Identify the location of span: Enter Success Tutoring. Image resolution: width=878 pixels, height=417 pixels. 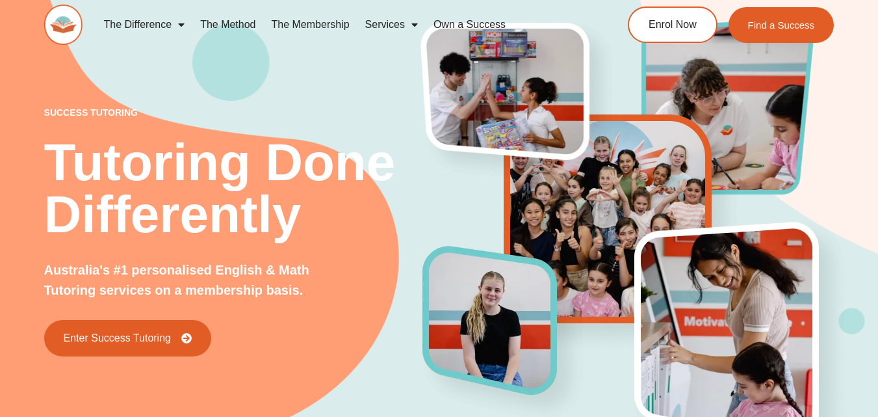
(117, 338).